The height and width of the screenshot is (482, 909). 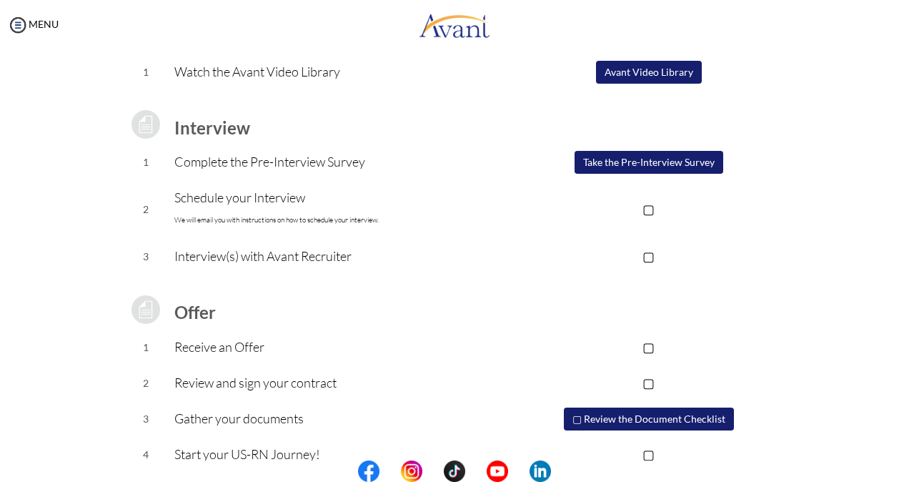 I want to click on p: Schedule your Interview, so click(x=339, y=209).